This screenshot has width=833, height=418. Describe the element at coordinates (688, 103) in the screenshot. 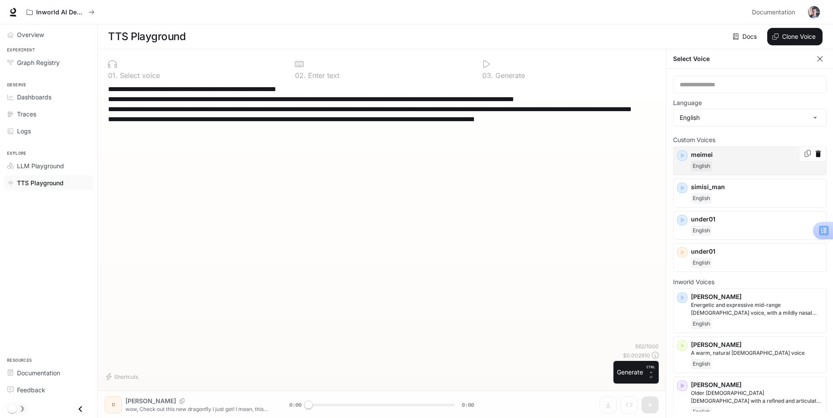

I see `p: Language` at that location.